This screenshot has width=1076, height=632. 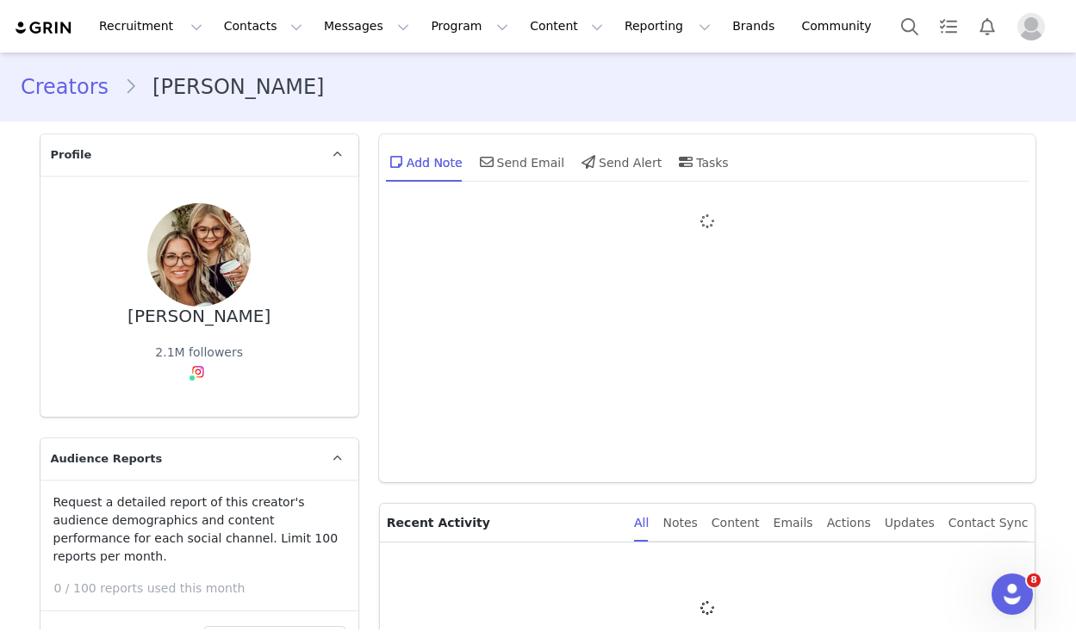 What do you see at coordinates (566, 26) in the screenshot?
I see `button: Content` at bounding box center [566, 26].